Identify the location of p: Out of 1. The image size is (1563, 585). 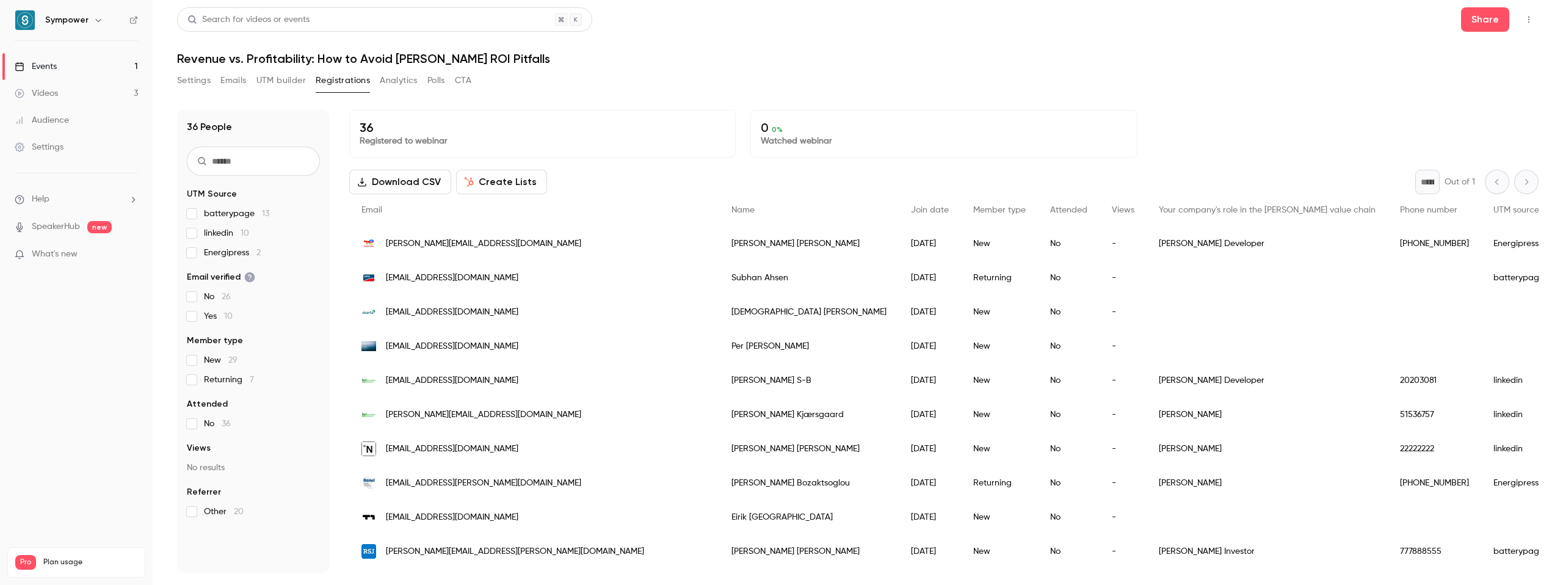
(1460, 182).